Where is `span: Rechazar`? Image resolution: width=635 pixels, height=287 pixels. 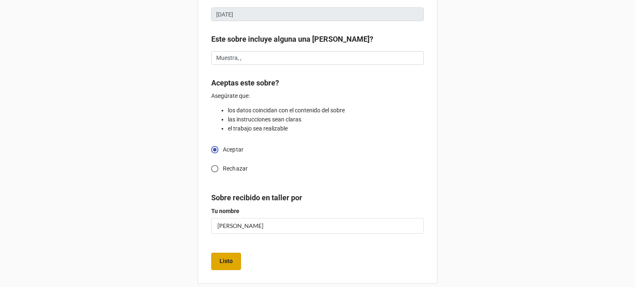 span: Rechazar is located at coordinates (235, 169).